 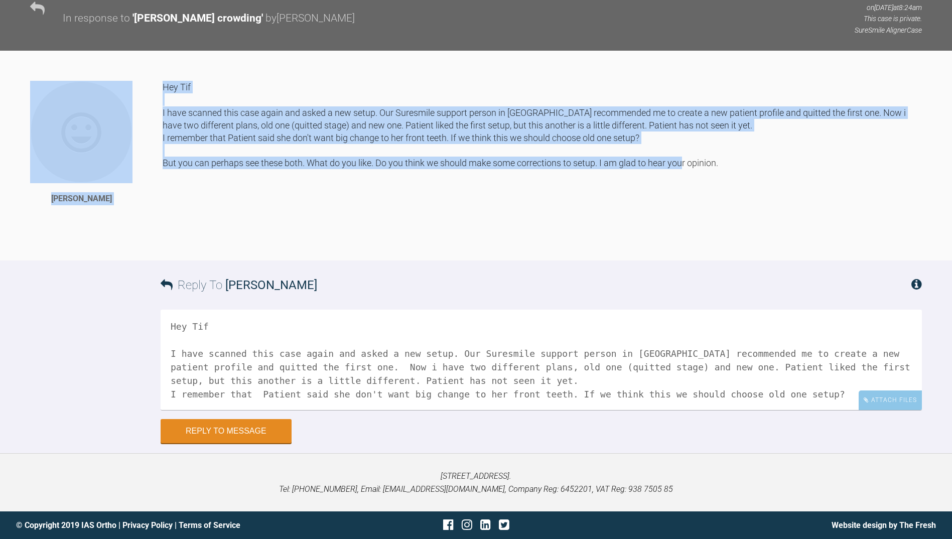 I want to click on div: Attach Files, so click(x=890, y=400).